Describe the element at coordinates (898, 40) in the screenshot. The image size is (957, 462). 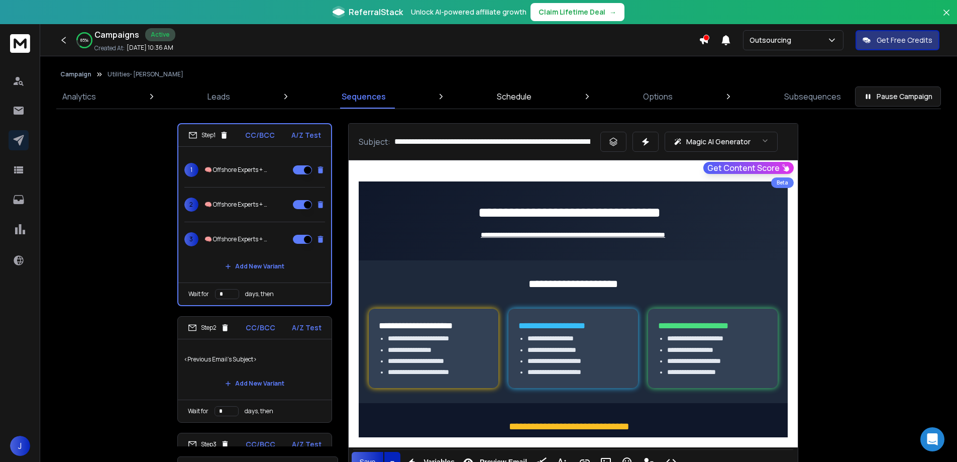
I see `button: Get Free Credits` at that location.